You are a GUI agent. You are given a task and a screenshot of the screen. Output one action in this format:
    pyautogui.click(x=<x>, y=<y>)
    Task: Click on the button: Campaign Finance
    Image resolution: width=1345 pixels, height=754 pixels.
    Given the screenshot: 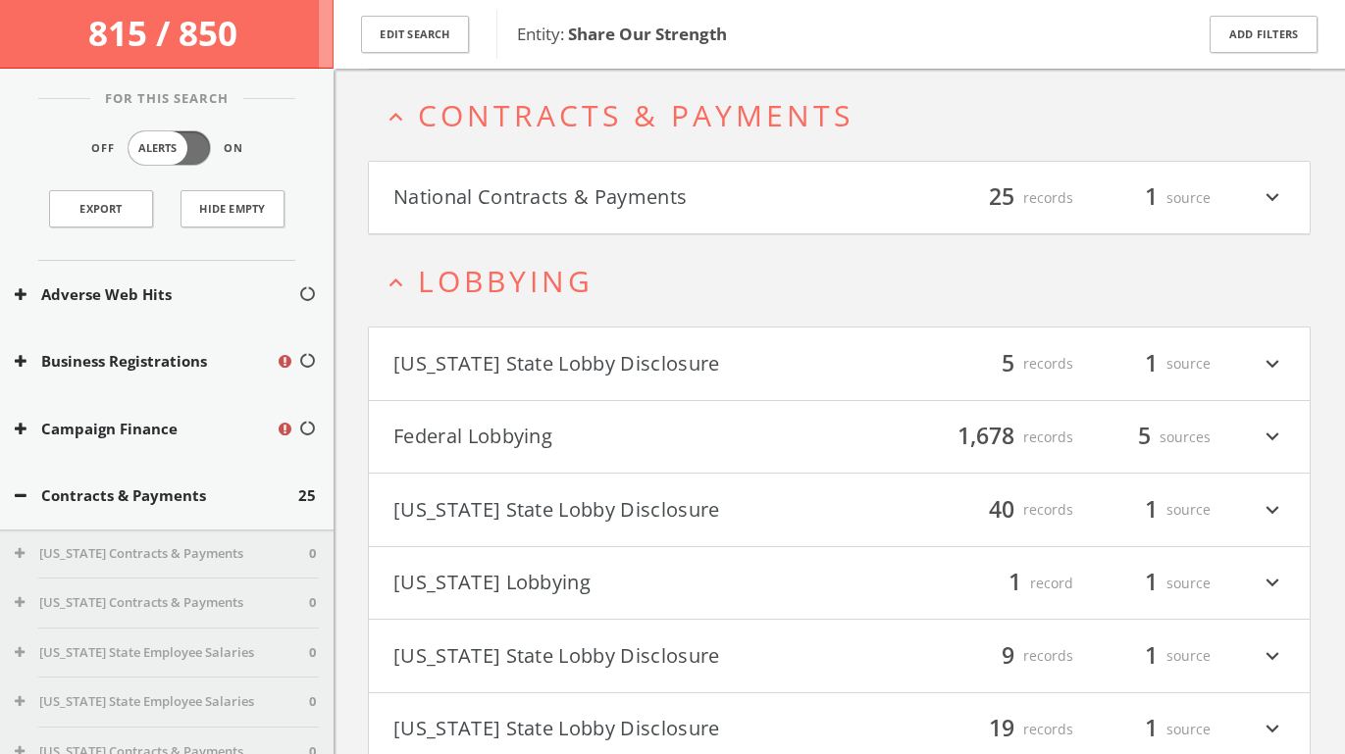 What is the action you would take?
    pyautogui.click(x=145, y=429)
    